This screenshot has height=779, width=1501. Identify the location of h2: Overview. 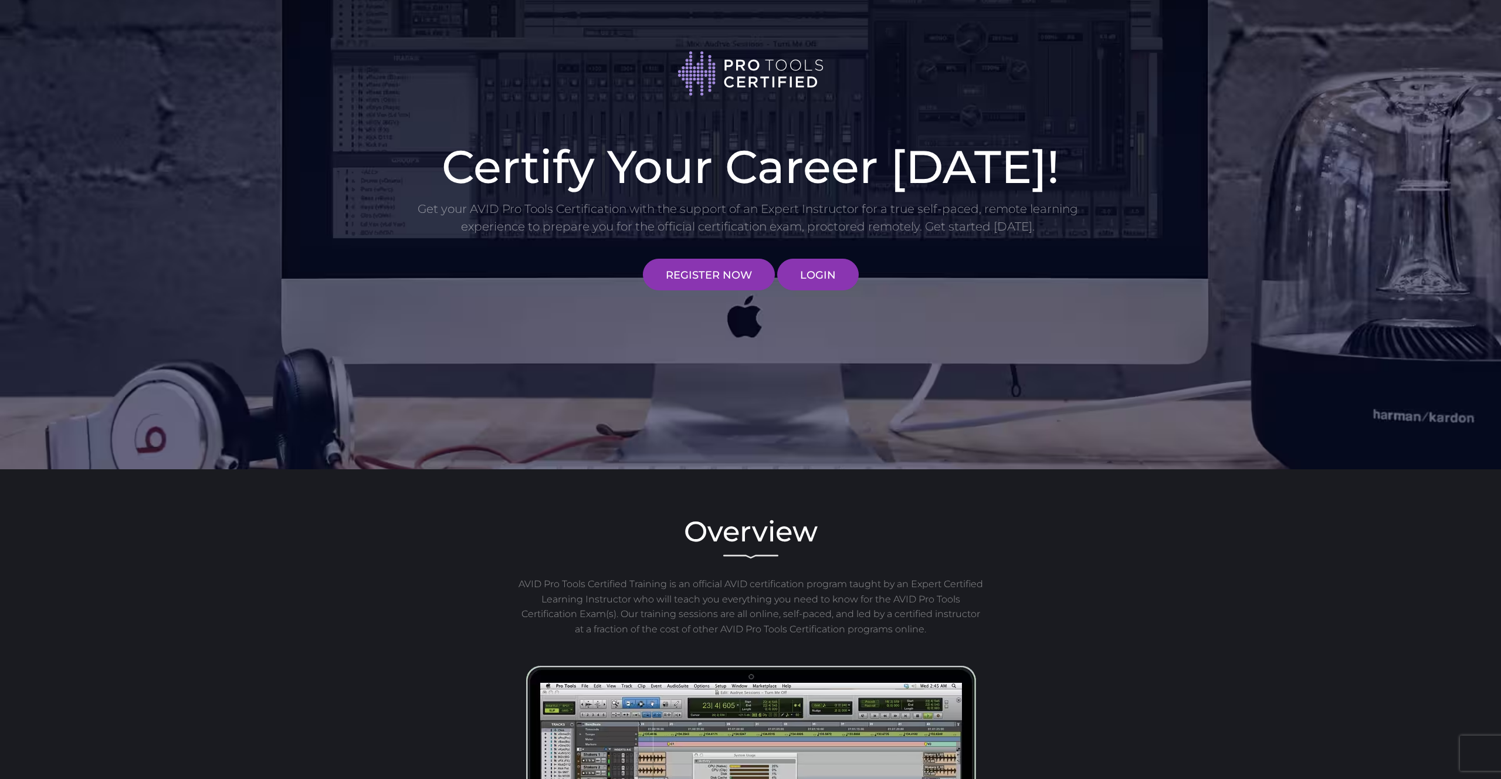
(751, 532).